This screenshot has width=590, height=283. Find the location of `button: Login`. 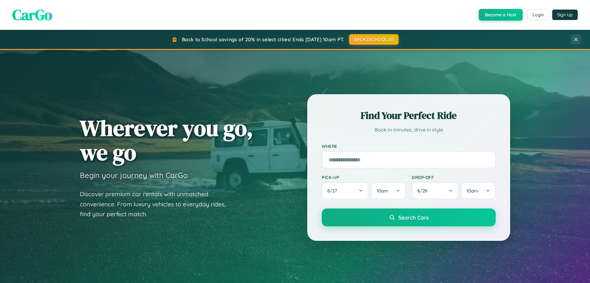

button: Login is located at coordinates (538, 15).